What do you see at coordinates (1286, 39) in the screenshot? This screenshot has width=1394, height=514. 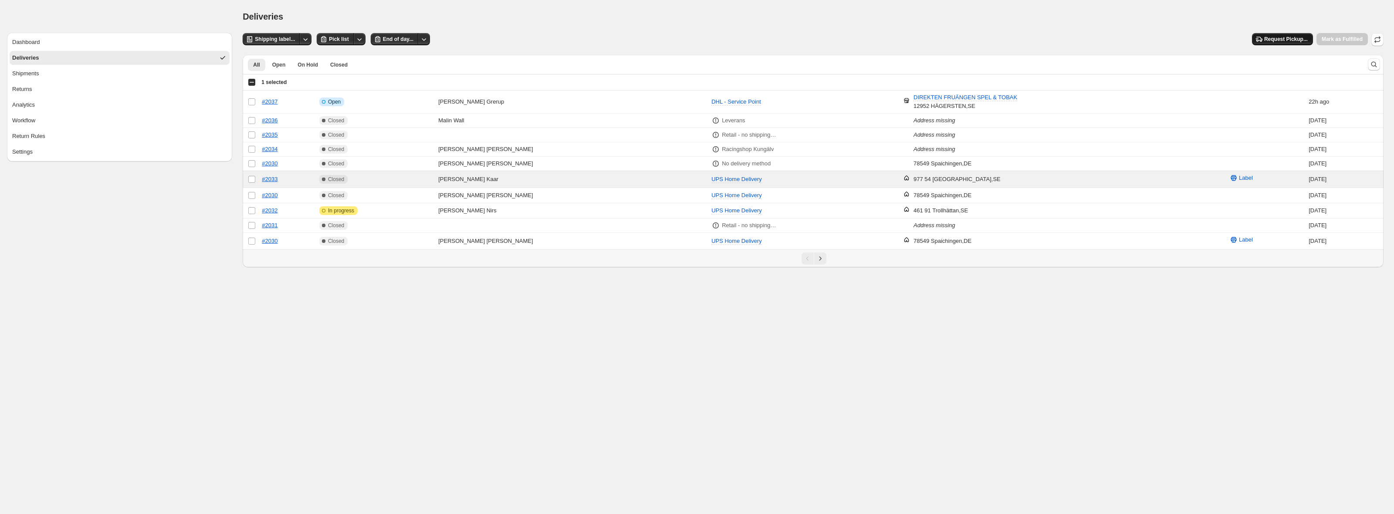 I see `span: Request Pickup...` at bounding box center [1286, 39].